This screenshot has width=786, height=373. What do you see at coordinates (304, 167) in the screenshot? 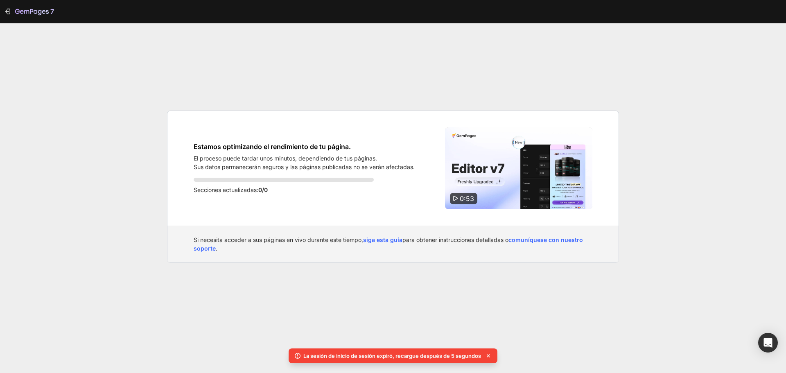
I see `font: Sus datos permanecerán seguros y las páginas publicadas no se verán afectadas.` at bounding box center [304, 167].